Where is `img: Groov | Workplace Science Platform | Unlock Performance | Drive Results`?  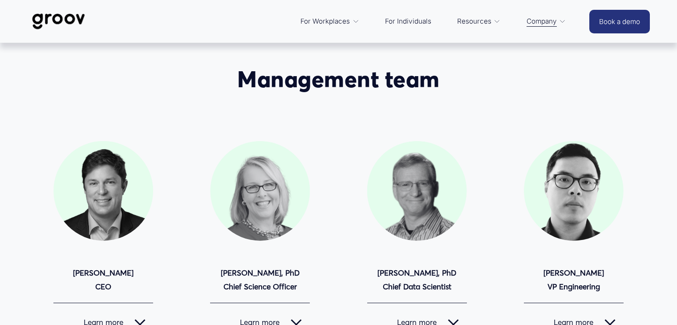
img: Groov | Workplace Science Platform | Unlock Performance | Drive Results is located at coordinates (58, 21).